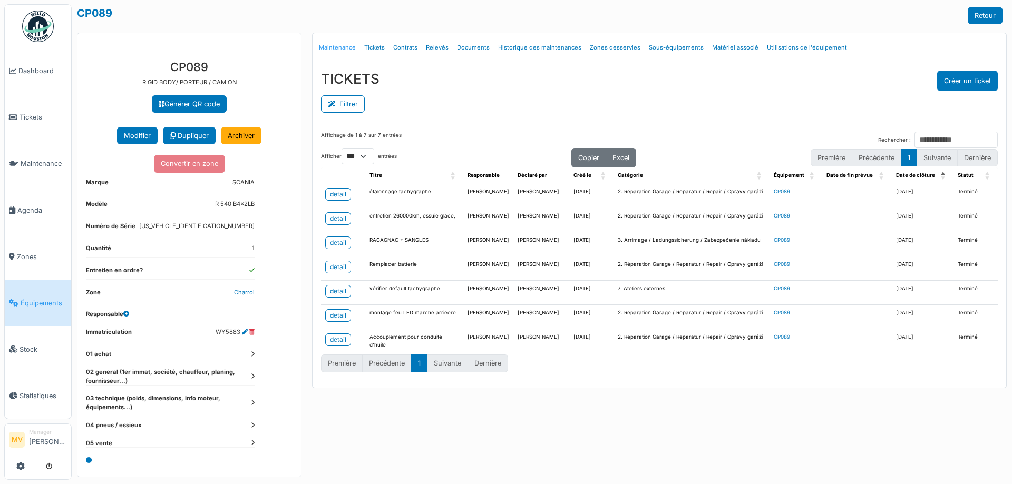 The image size is (1012, 484). What do you see at coordinates (43, 117) in the screenshot?
I see `span: Tickets` at bounding box center [43, 117].